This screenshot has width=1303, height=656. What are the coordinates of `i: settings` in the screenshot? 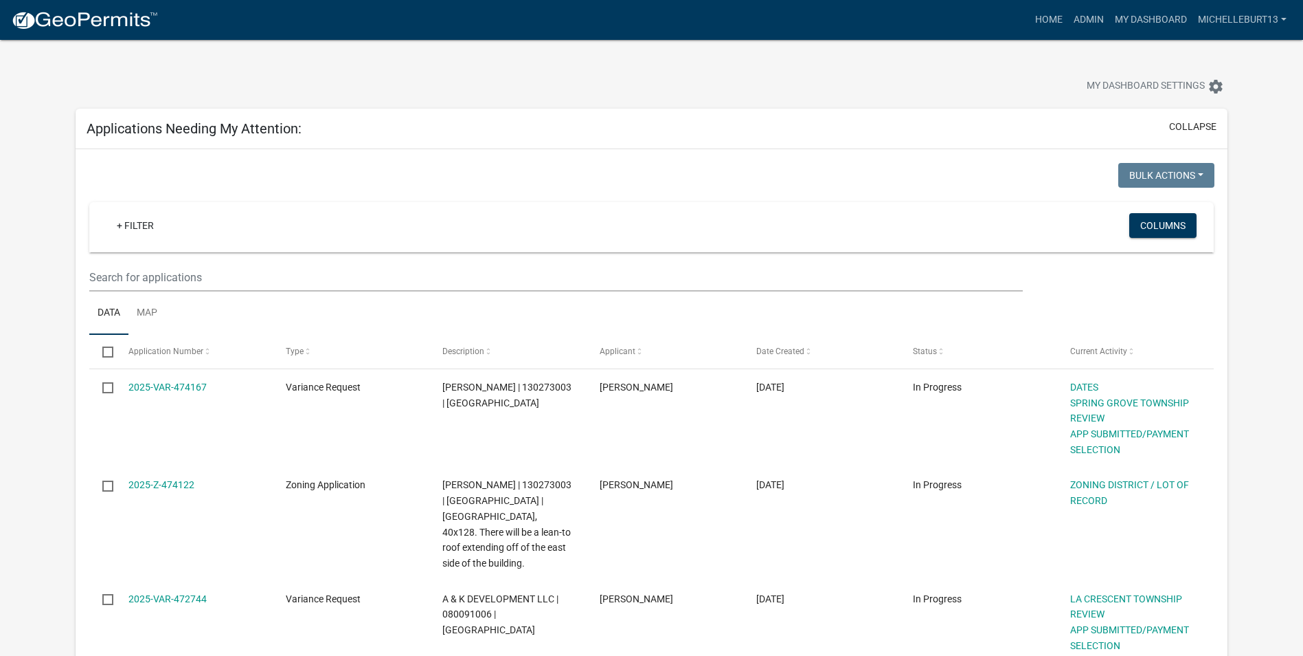 It's located at (1216, 87).